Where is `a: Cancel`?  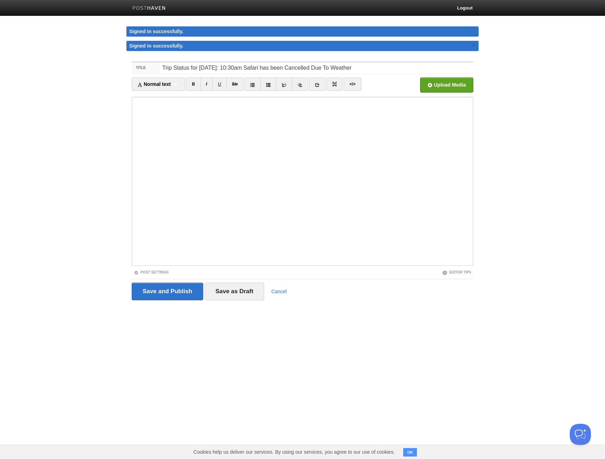
a: Cancel is located at coordinates (279, 292).